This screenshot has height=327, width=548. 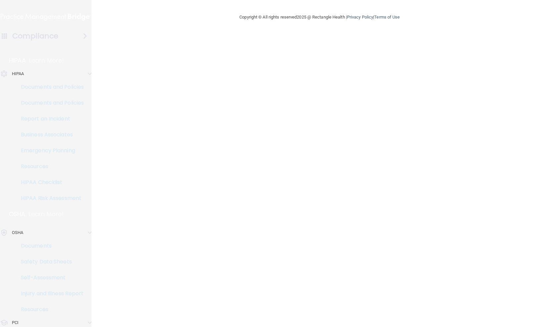 I want to click on div: Copyright © All rights reserved 2025 @ Rectangle Health | |, so click(x=320, y=17).